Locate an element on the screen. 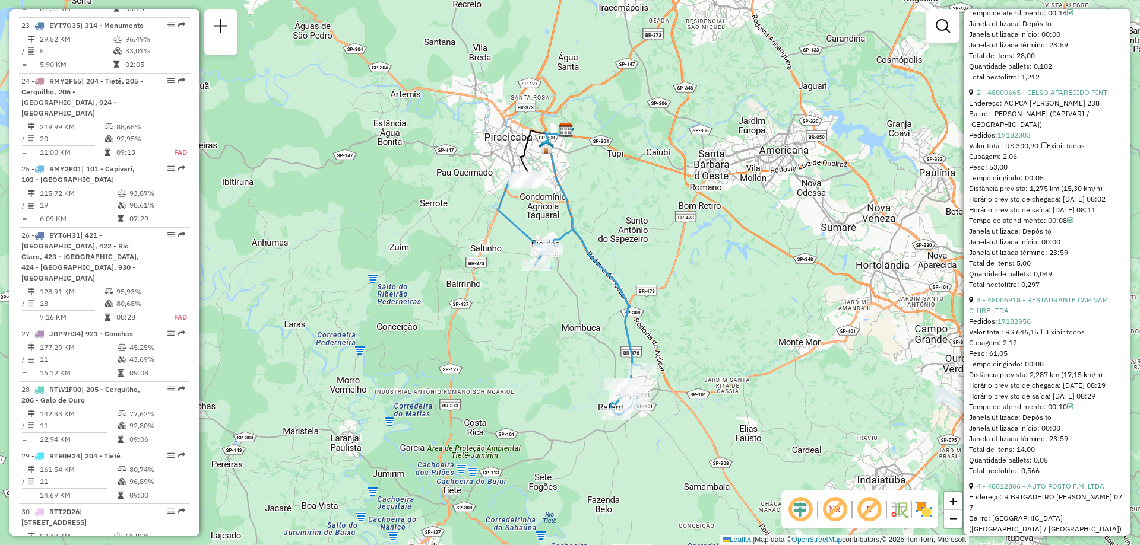 The image size is (1140, 545). span: 26 - is located at coordinates (80, 256).